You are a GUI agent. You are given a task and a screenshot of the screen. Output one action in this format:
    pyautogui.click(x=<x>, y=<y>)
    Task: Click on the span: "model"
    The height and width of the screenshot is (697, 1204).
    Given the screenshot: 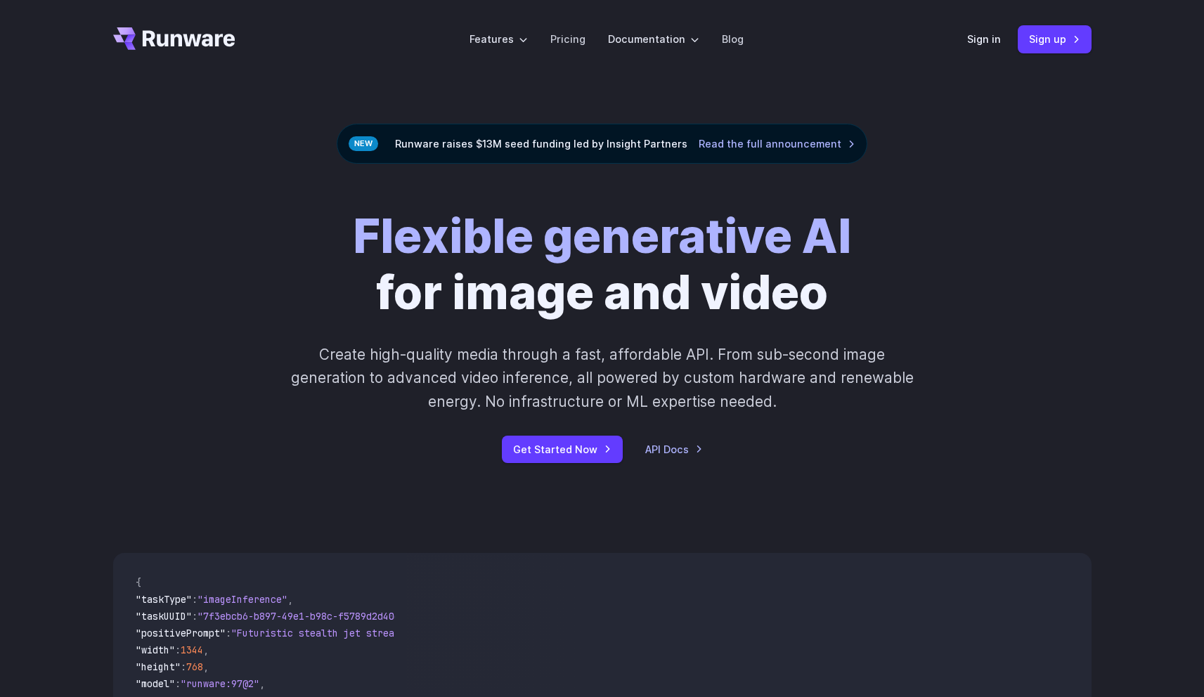 What is the action you would take?
    pyautogui.click(x=155, y=684)
    